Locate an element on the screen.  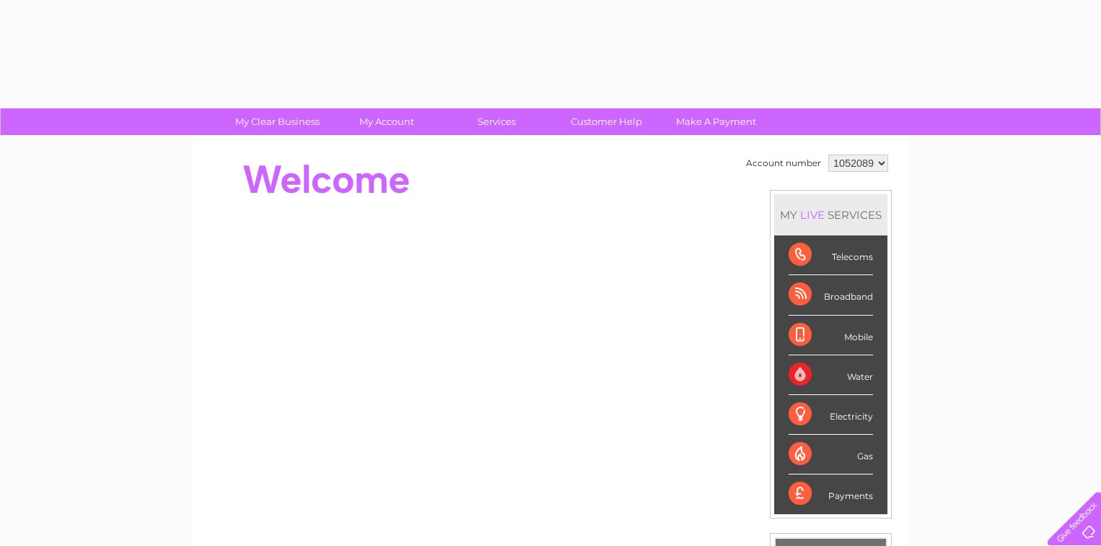
a: My Clear Business is located at coordinates (277, 121).